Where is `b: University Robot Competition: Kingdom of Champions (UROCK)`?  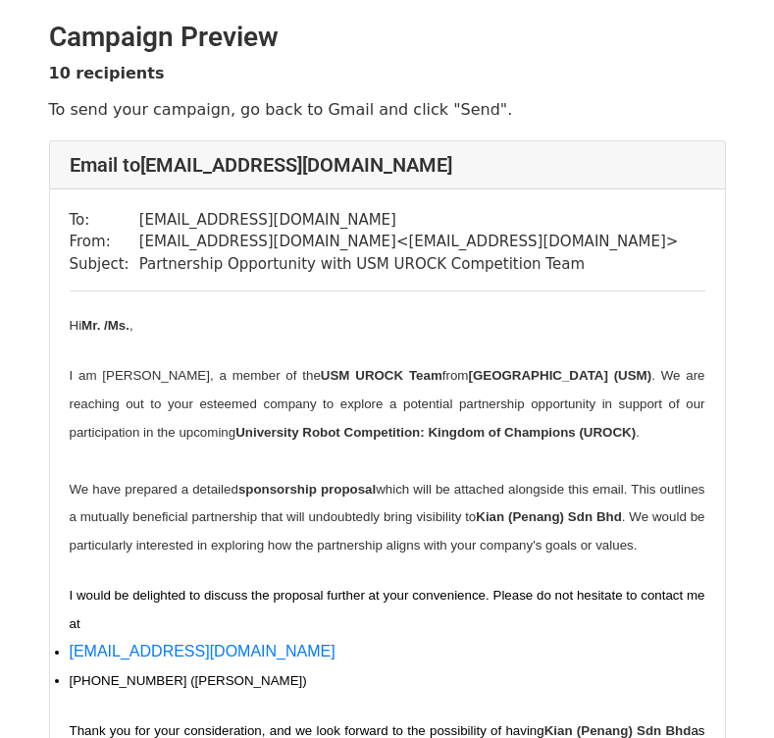
b: University Robot Competition: Kingdom of Champions (UROCK) is located at coordinates (435, 432).